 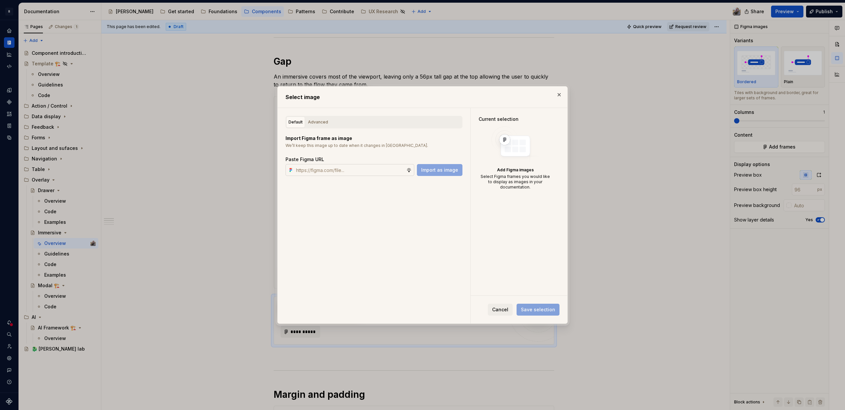 What do you see at coordinates (516, 182) in the screenshot?
I see `div: Select Figma frames you would like to display as images in your documentation.` at bounding box center [516, 182].